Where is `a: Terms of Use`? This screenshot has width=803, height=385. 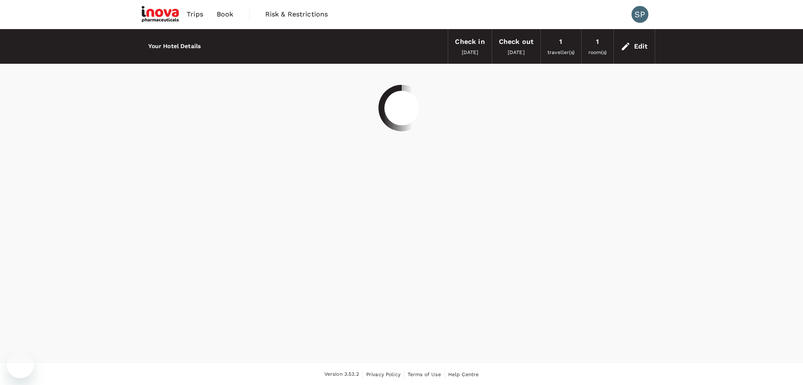
a: Terms of Use is located at coordinates (424, 375).